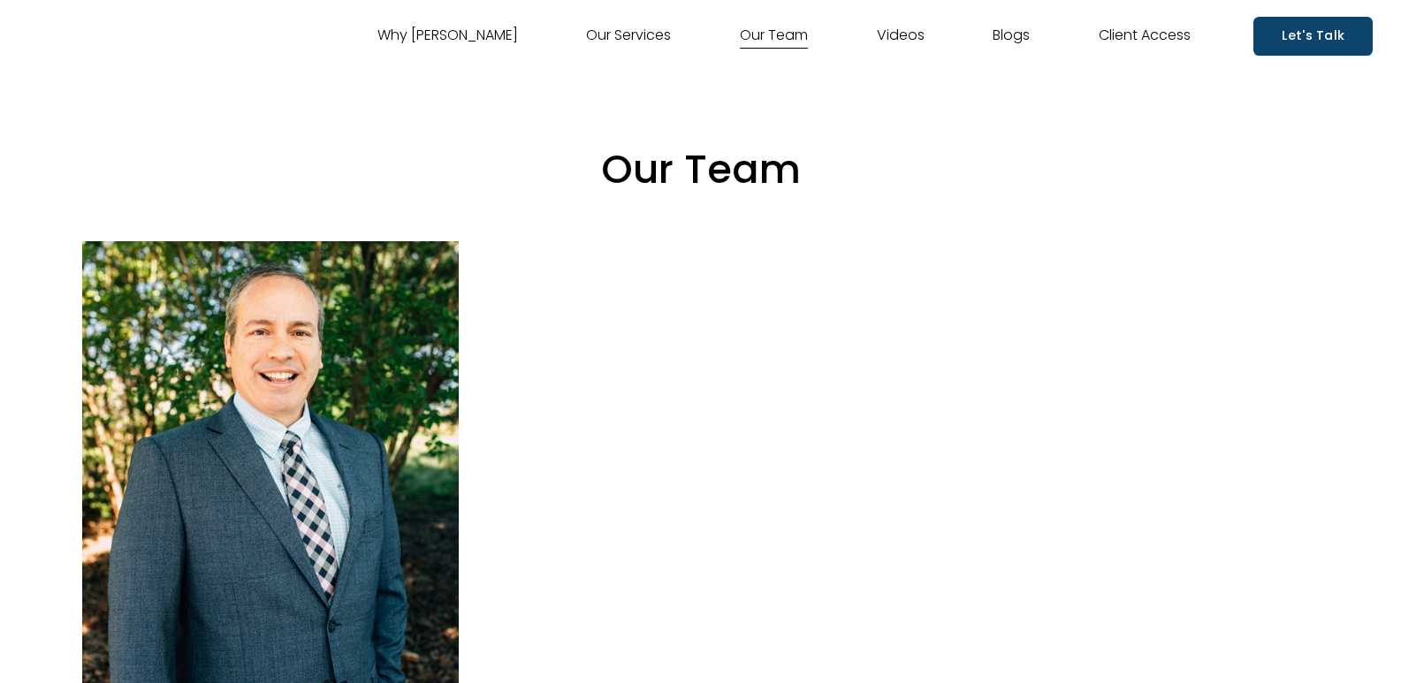  Describe the element at coordinates (1011, 36) in the screenshot. I see `a: Blogs` at that location.